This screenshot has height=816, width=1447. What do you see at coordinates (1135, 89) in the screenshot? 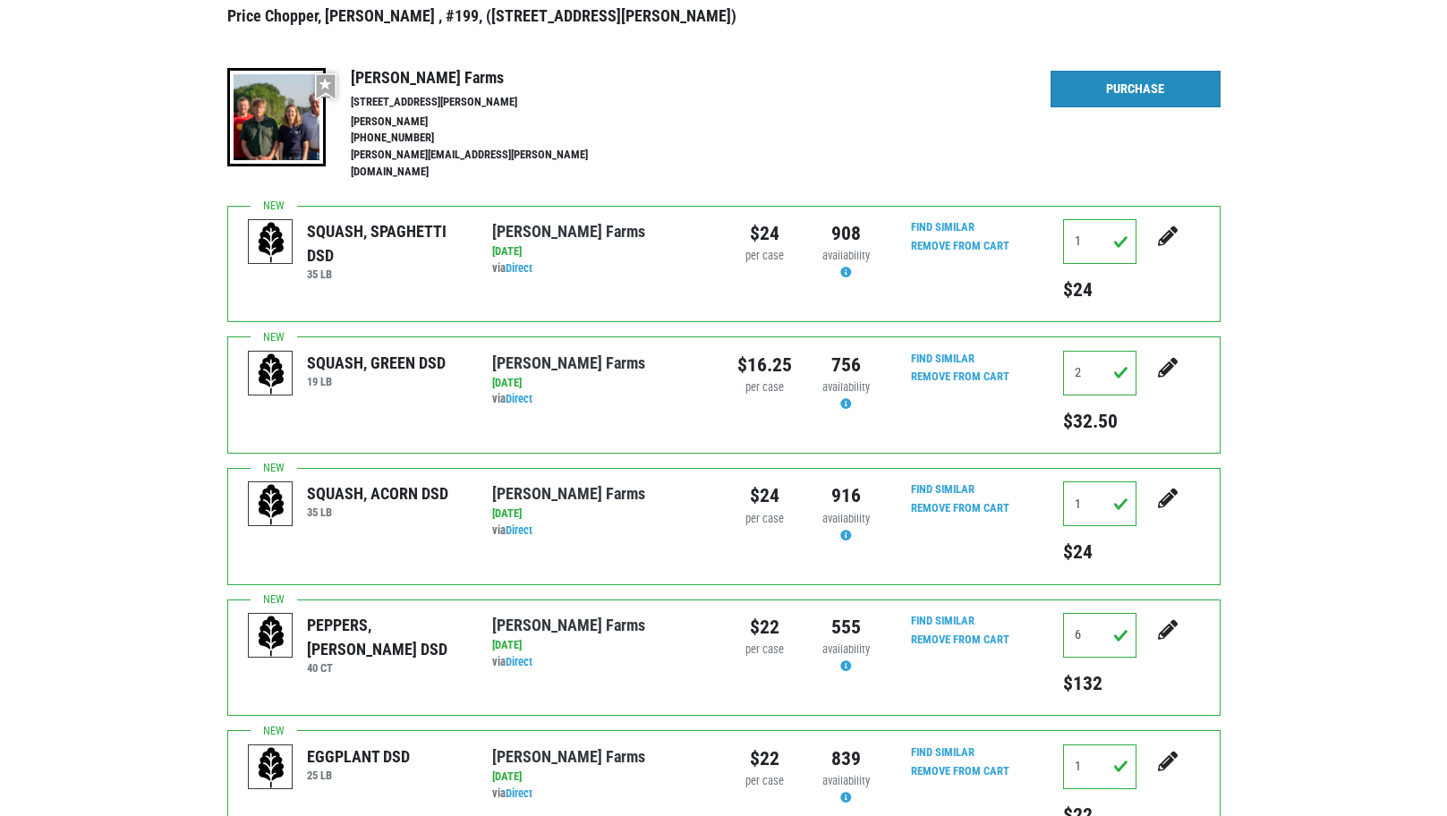
I see `a: Purchase` at bounding box center [1135, 89].